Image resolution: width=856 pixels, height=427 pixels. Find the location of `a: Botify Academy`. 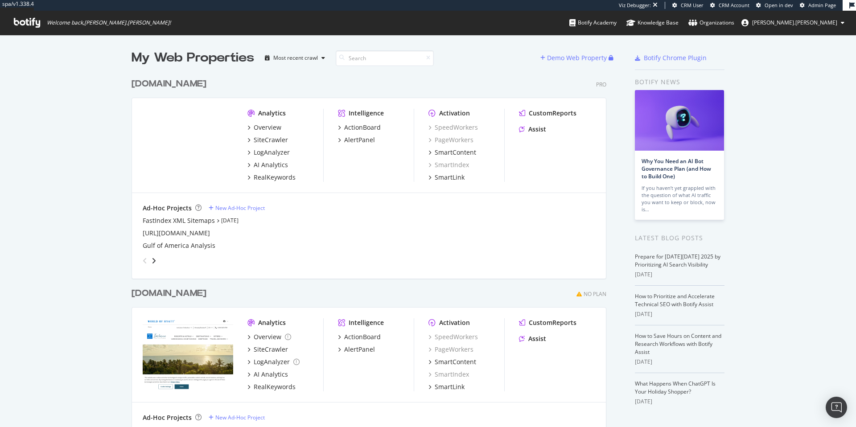

a: Botify Academy is located at coordinates (593, 23).